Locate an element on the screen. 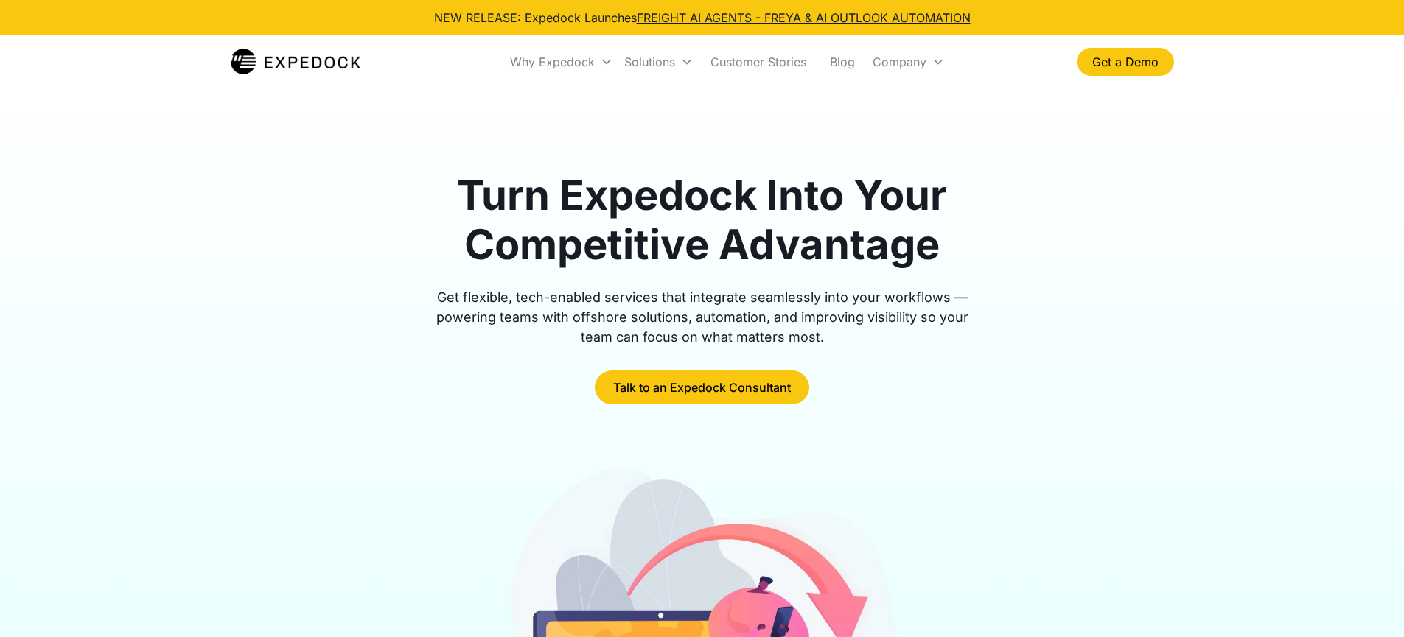  a: Customer Stories is located at coordinates (758, 62).